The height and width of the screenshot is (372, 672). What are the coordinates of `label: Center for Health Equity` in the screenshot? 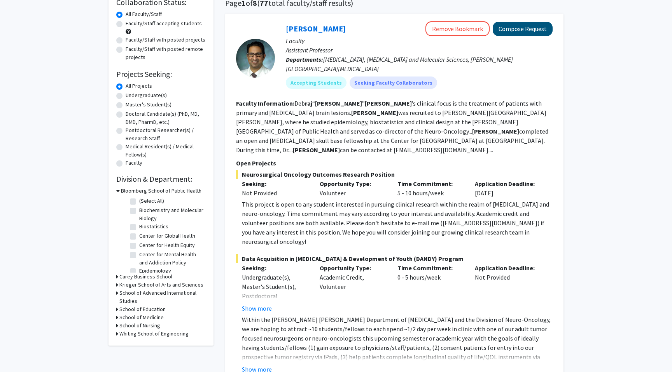 It's located at (167, 245).